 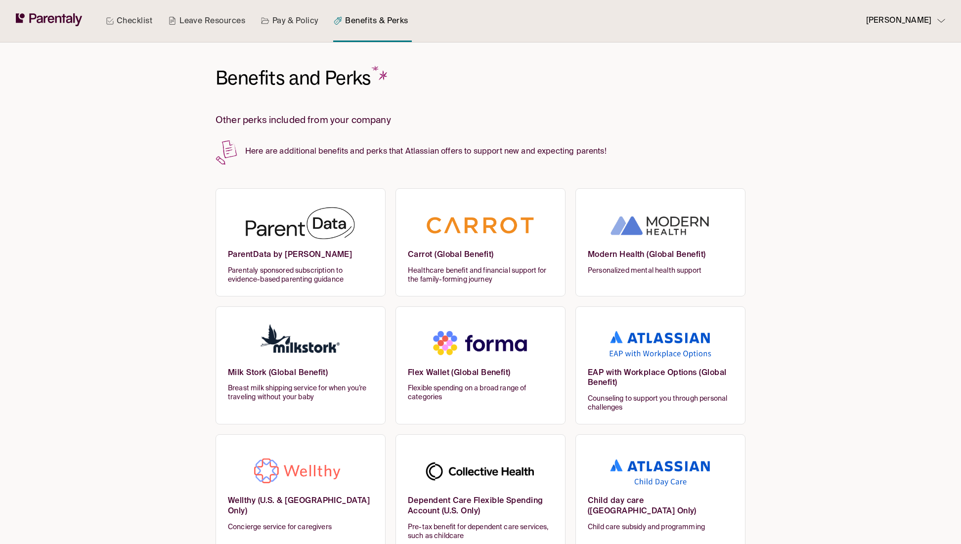 What do you see at coordinates (301, 275) in the screenshot?
I see `span: Parentaly sponsored subscription to evidence-based parenting guidance` at bounding box center [301, 275].